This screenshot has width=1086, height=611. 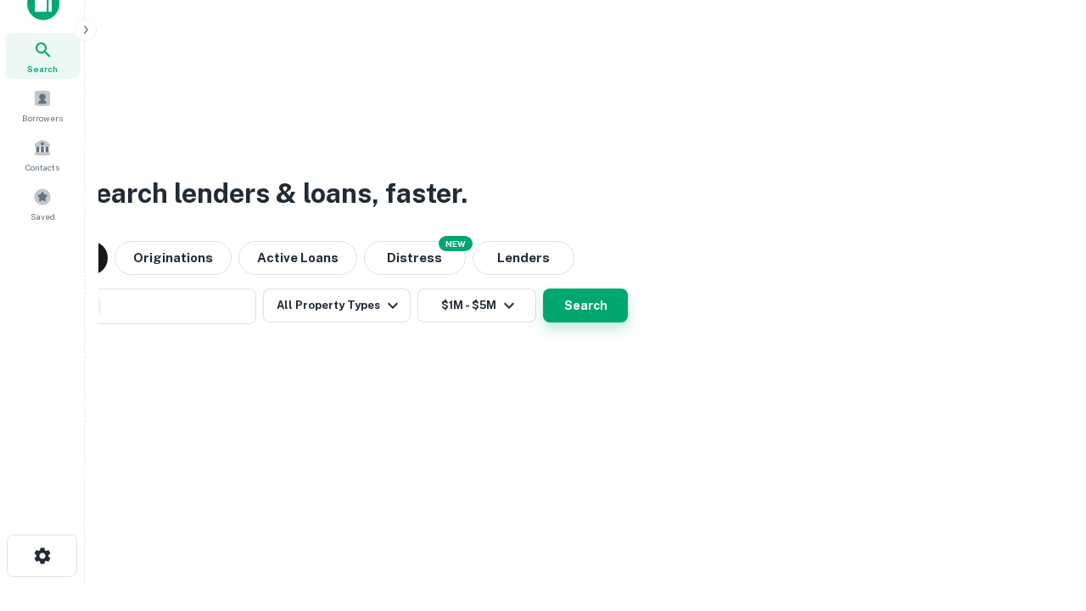 What do you see at coordinates (415, 258) in the screenshot?
I see `button: Search distressed loans with lien and other non-mortgage details.` at bounding box center [415, 258].